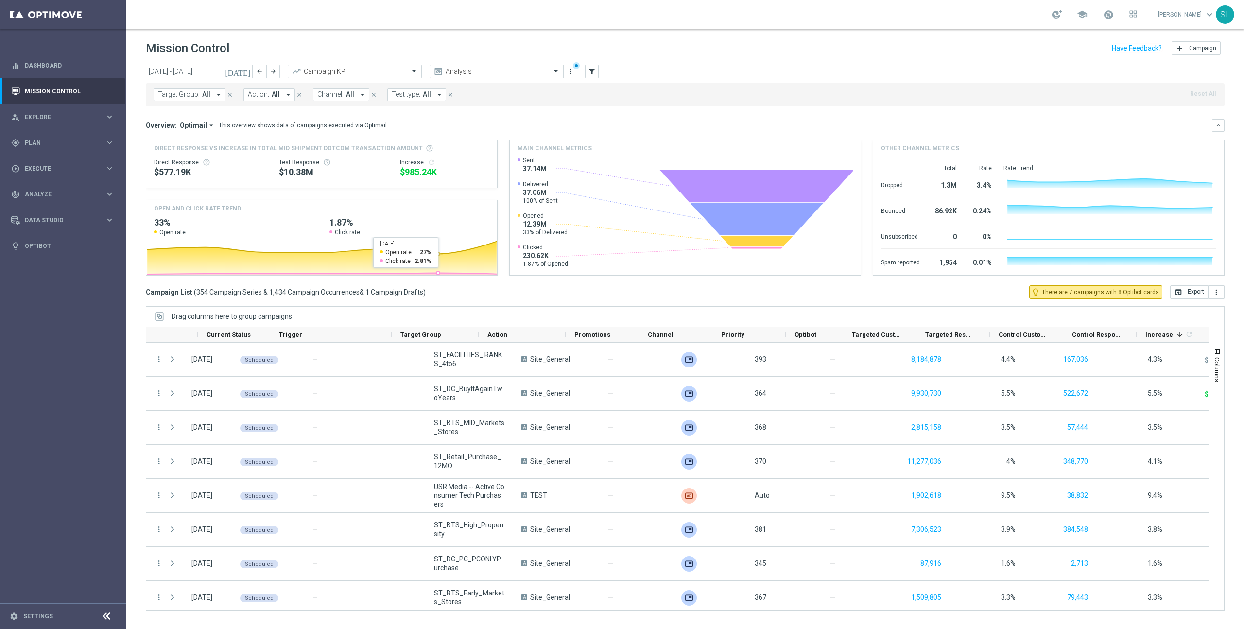 This screenshot has height=629, width=1244. Describe the element at coordinates (330, 94) in the screenshot. I see `span: Channel:` at that location.